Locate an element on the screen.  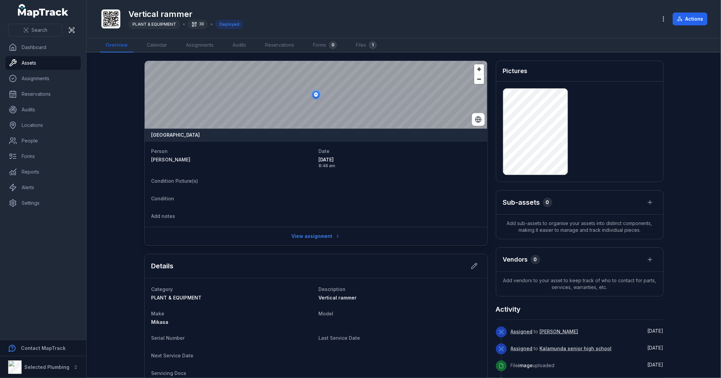
time: 4/3/2025, 2:29:06 PM is located at coordinates (656, 364).